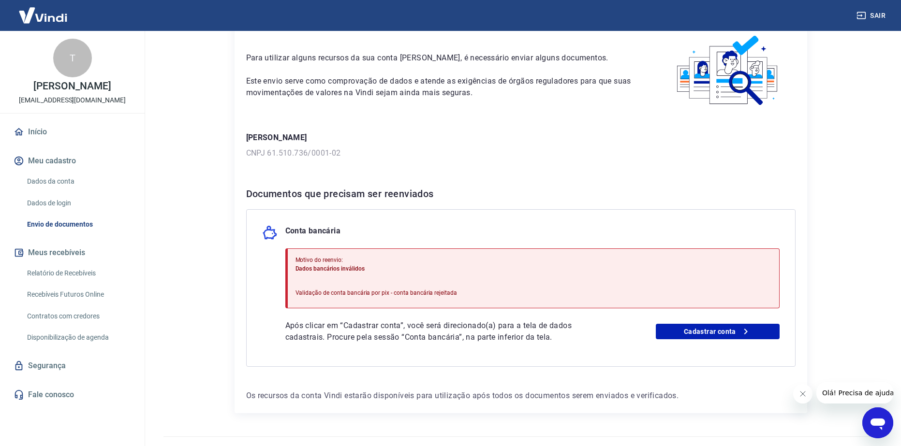 This screenshot has width=901, height=446. I want to click on a: Disponibilização de agenda, so click(78, 337).